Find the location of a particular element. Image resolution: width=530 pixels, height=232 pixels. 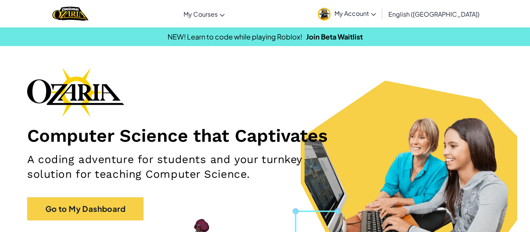

img: avatar is located at coordinates (324, 14).